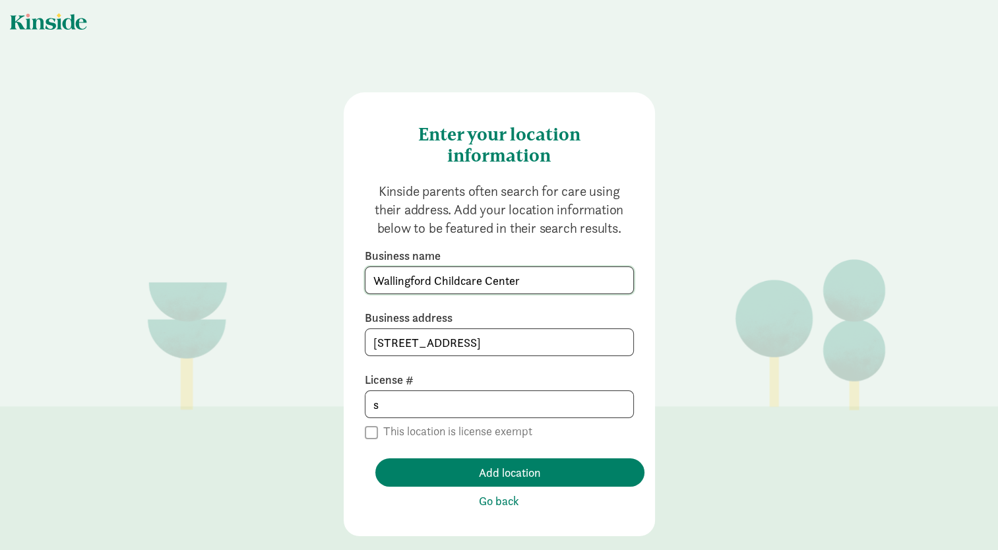 This screenshot has height=550, width=998. Describe the element at coordinates (510, 472) in the screenshot. I see `button: Add location` at that location.